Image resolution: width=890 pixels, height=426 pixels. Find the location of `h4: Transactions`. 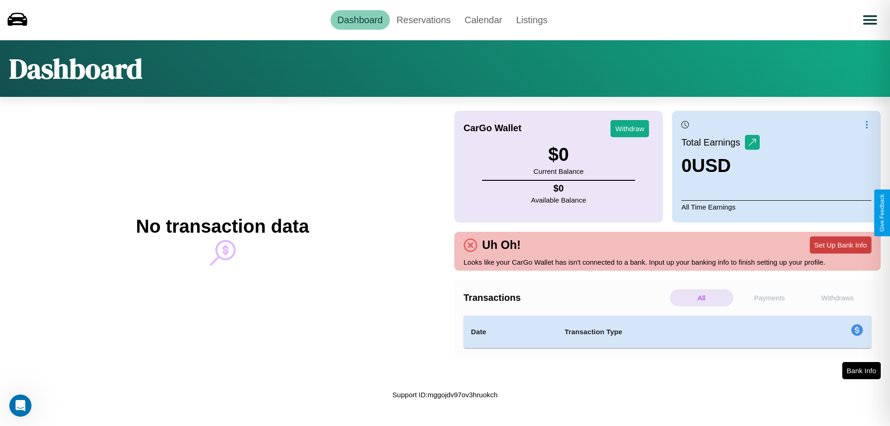

h4: Transactions is located at coordinates (566, 298).